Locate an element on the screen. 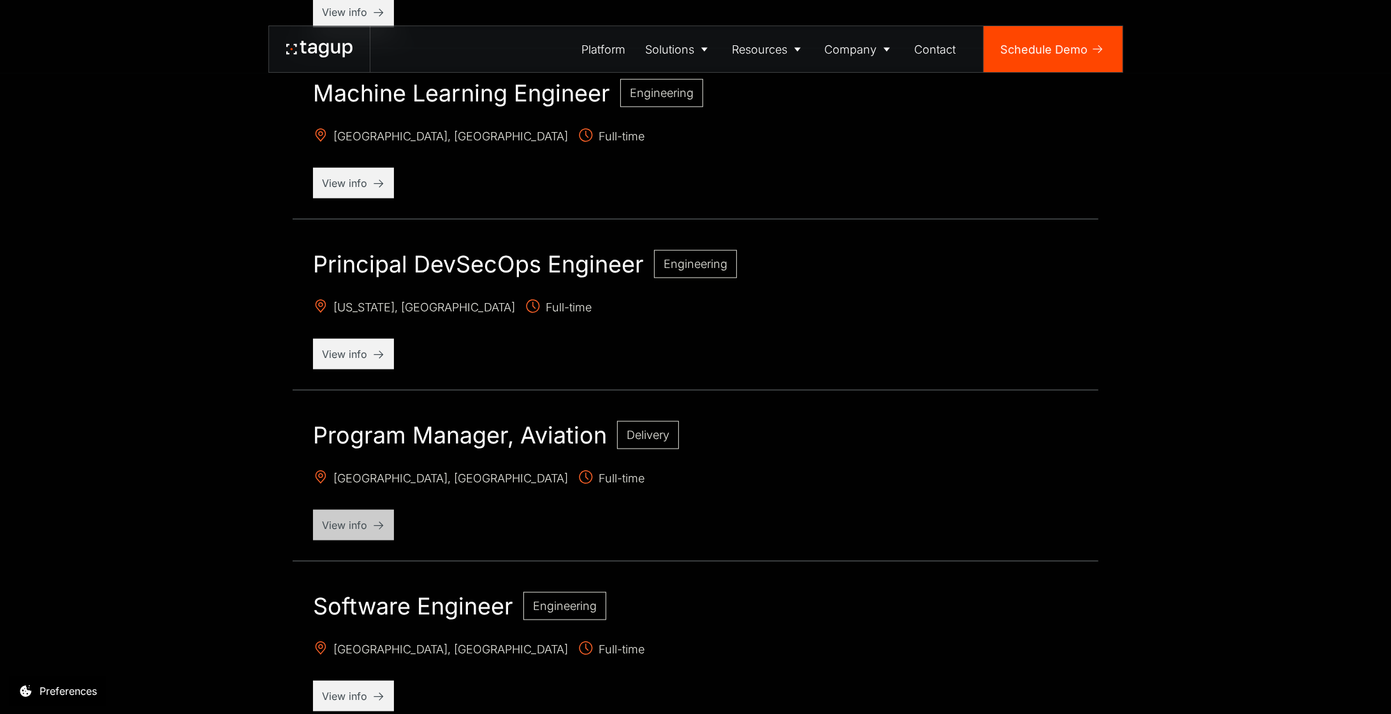  span: Delivery is located at coordinates (648, 434).